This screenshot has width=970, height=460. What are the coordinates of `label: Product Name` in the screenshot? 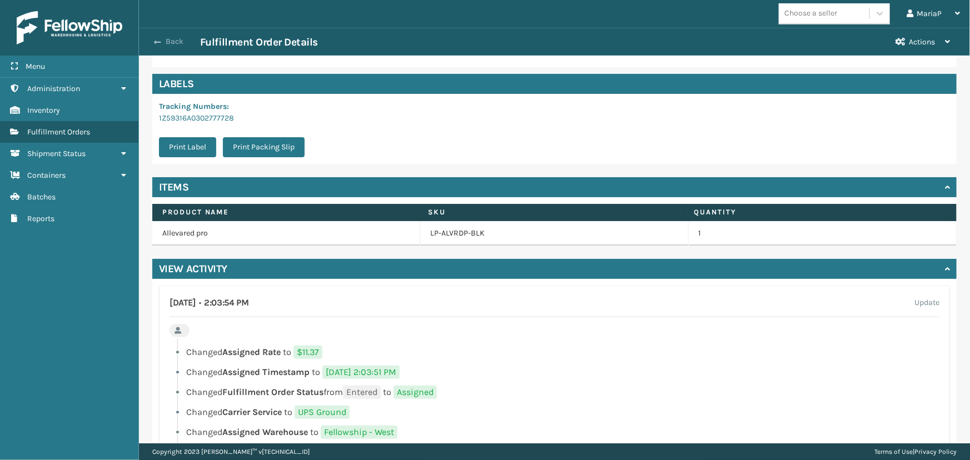 It's located at (285, 212).